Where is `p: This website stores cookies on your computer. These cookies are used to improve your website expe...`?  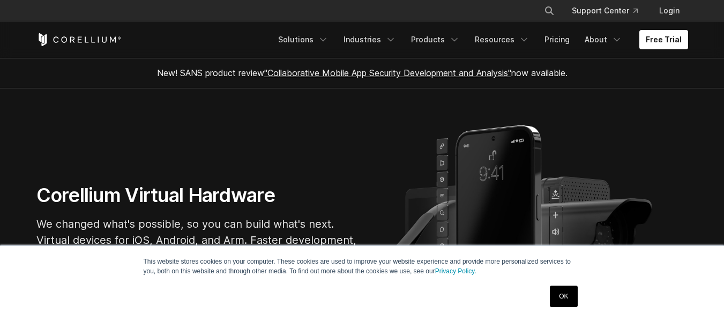
p: This website stores cookies on your computer. These cookies are used to improve your website expe... is located at coordinates (362, 266).